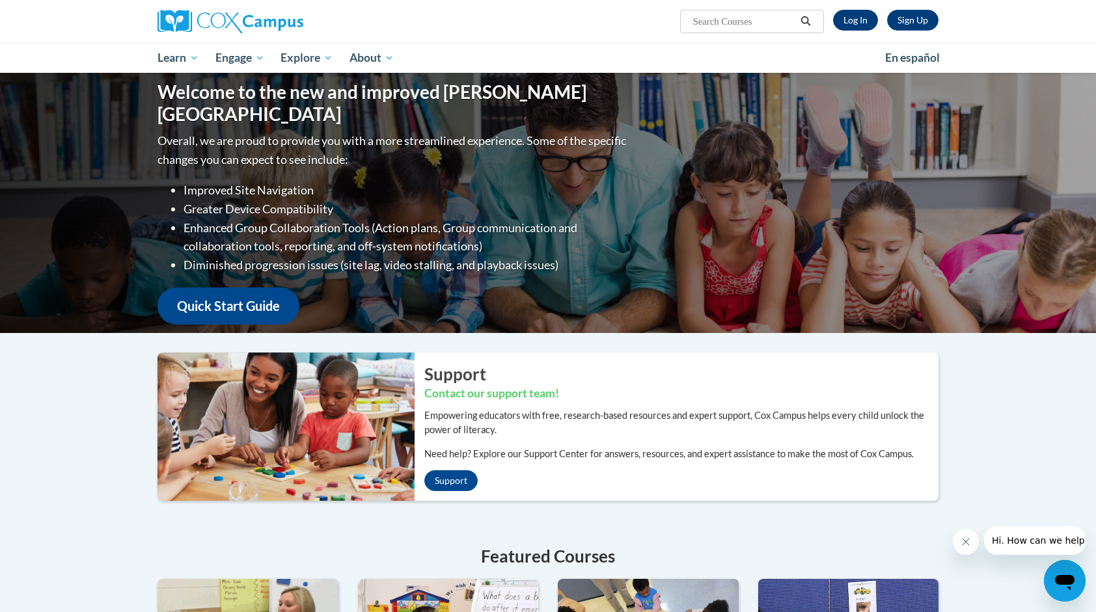 This screenshot has width=1096, height=612. What do you see at coordinates (406, 238) in the screenshot?
I see `li: Enhanced Group Collaboration Tools (Action plans, Group communication and collaboration tools, re...` at bounding box center [406, 238].